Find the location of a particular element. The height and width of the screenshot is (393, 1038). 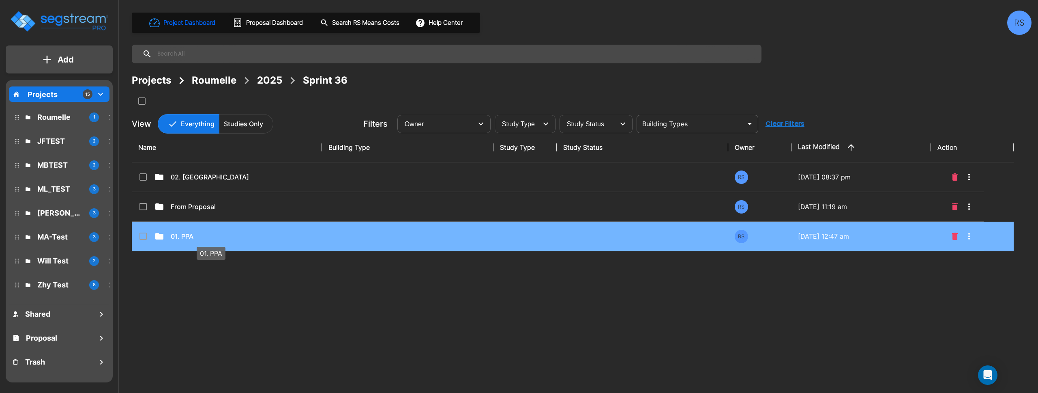

div: Roumelle is located at coordinates (214, 80).